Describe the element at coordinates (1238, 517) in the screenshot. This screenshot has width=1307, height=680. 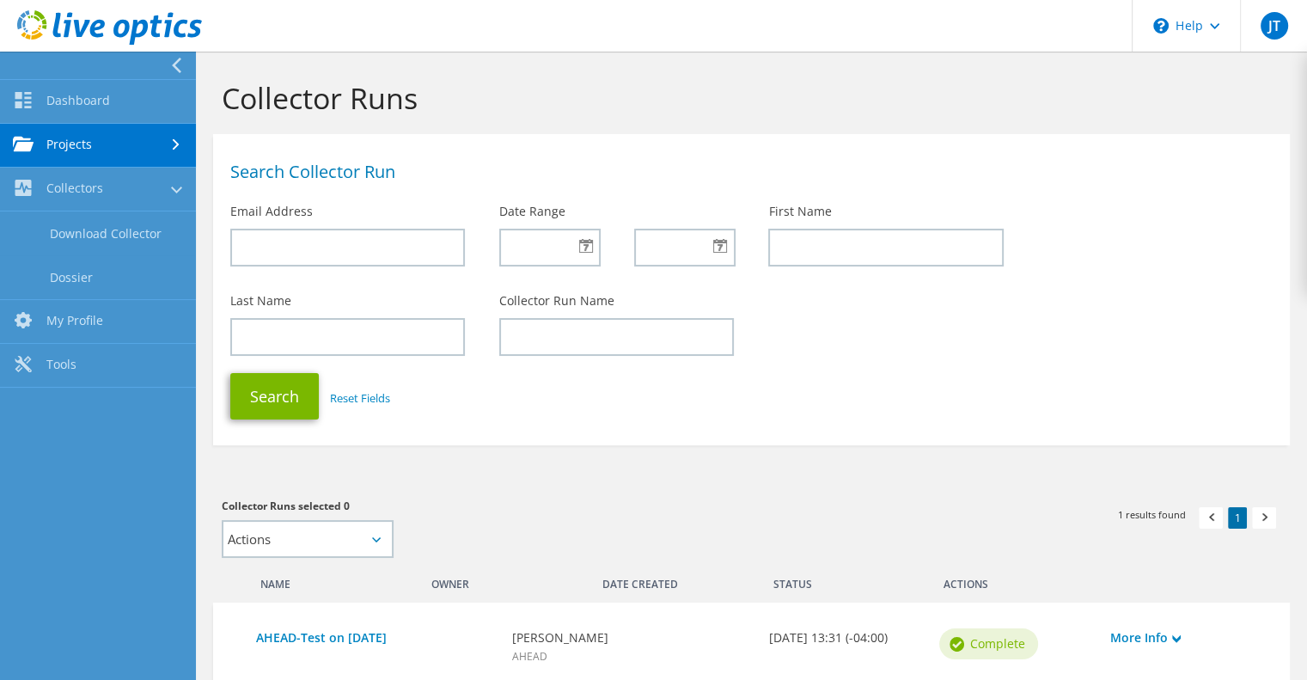
I see `a: 1` at that location.